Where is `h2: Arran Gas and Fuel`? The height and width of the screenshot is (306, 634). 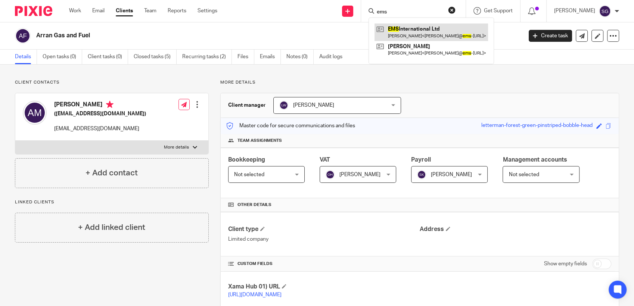
h2: Arran Gas and Fuel is located at coordinates (228, 35).